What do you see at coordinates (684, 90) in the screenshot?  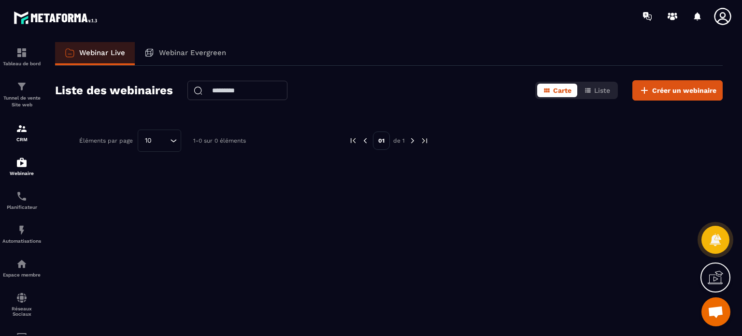 I see `span: Créer un webinaire` at bounding box center [684, 90].